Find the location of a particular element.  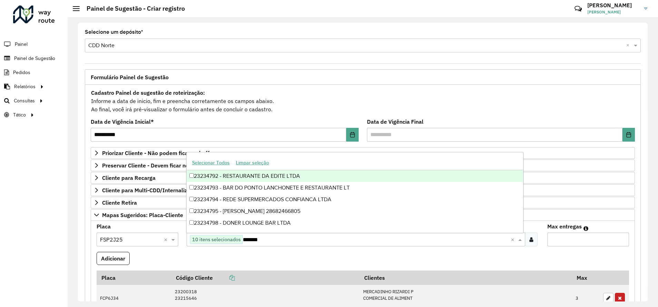

a: Cliente Retira is located at coordinates (363, 203).